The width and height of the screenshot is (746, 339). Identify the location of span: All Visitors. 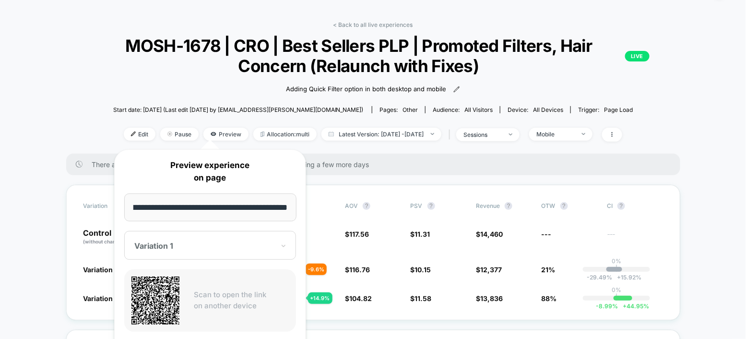
(478, 109).